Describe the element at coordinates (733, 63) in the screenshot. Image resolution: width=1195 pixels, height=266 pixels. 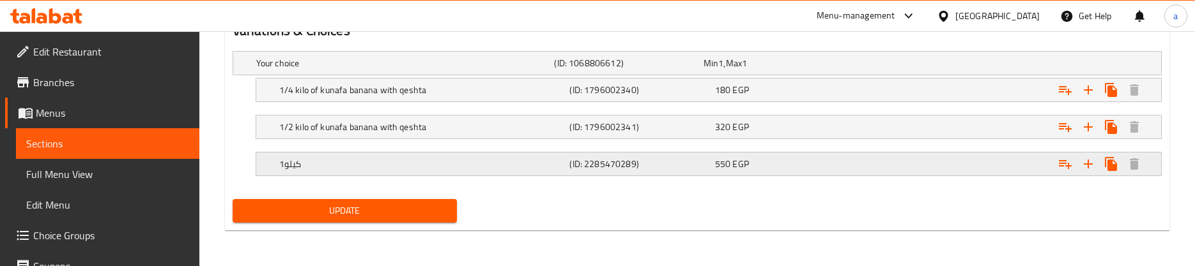
I see `span: Max` at that location.